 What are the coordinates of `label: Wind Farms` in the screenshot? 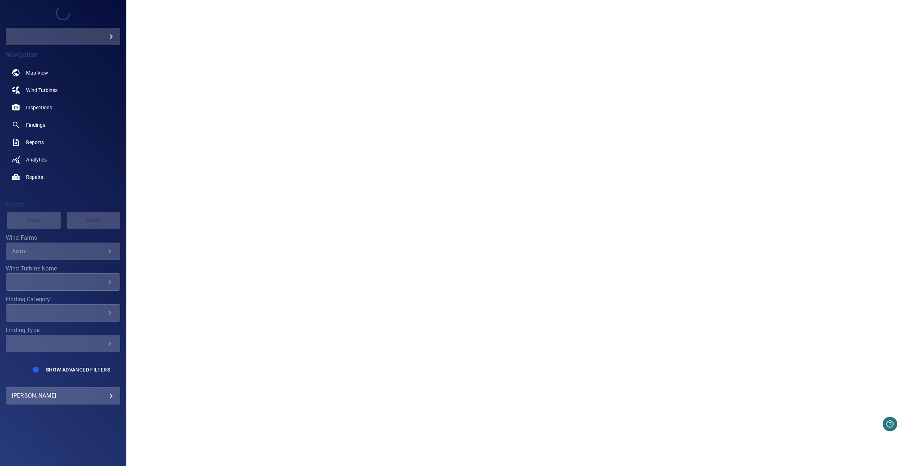 It's located at (63, 238).